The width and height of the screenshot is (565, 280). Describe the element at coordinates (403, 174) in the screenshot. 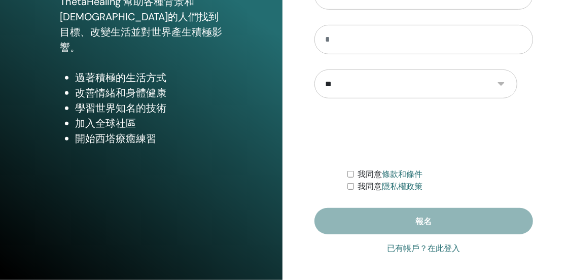

I see `a: 條款和條件` at that location.